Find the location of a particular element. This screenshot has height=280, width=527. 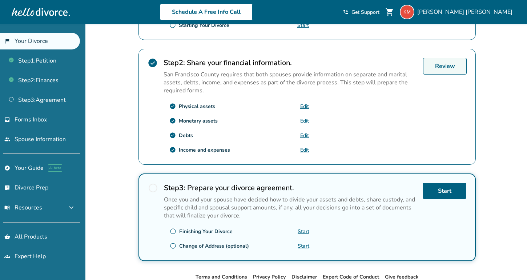

span: Forms Inbox is located at coordinates (31, 120).